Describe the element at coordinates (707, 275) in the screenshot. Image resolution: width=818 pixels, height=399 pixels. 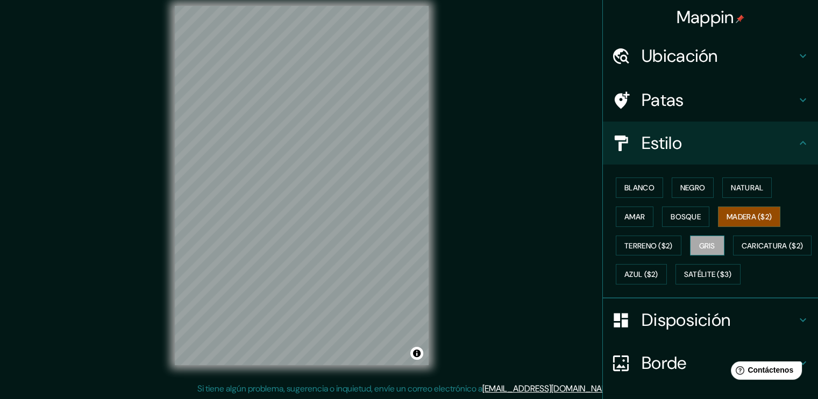
I see `font: Satélite ($3)` at that location.